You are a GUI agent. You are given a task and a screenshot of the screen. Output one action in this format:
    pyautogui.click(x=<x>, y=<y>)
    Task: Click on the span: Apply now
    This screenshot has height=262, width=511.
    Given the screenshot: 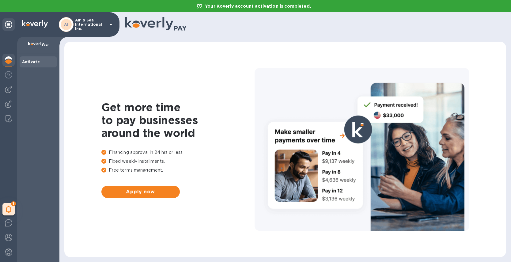 What is the action you would take?
    pyautogui.click(x=141, y=192)
    